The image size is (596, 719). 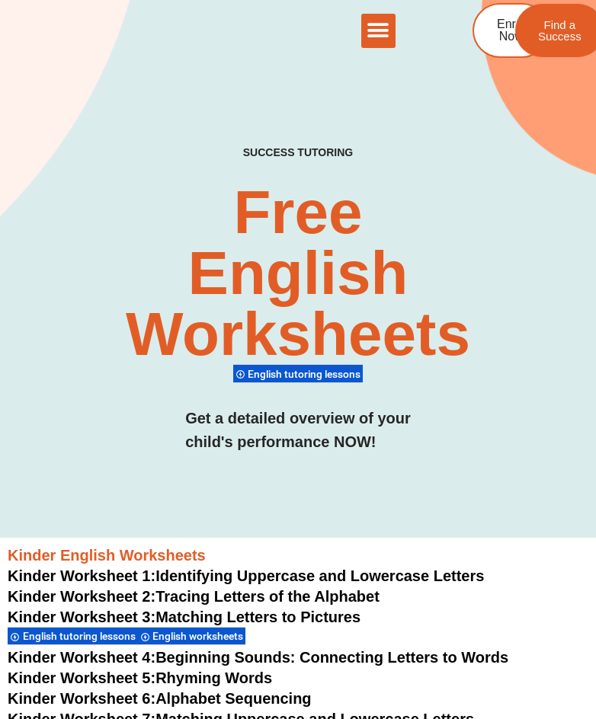 What do you see at coordinates (510, 30) in the screenshot?
I see `a: Enrol Now` at bounding box center [510, 30].